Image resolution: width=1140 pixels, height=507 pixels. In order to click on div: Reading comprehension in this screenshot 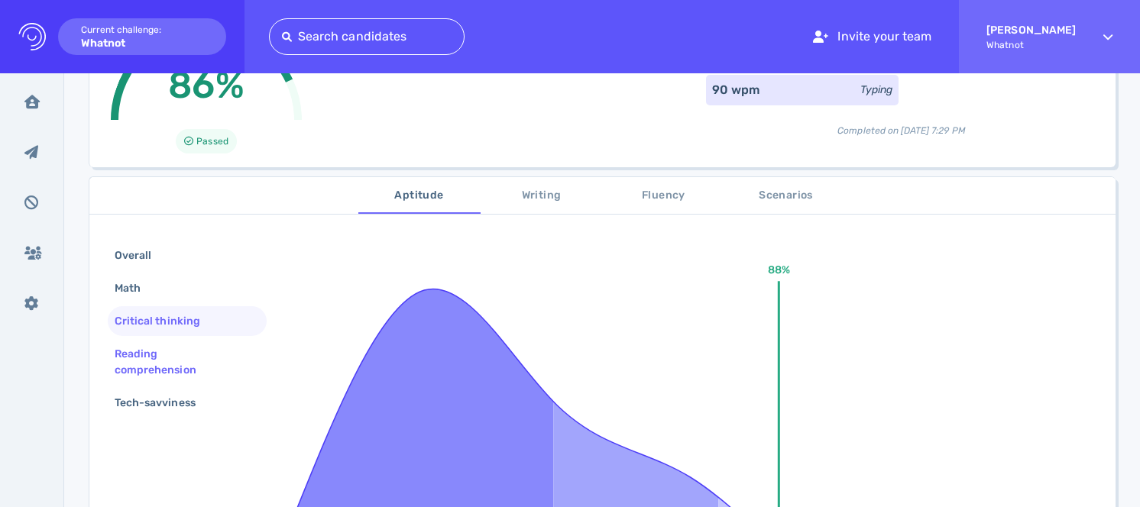, I will do `click(181, 362)`.